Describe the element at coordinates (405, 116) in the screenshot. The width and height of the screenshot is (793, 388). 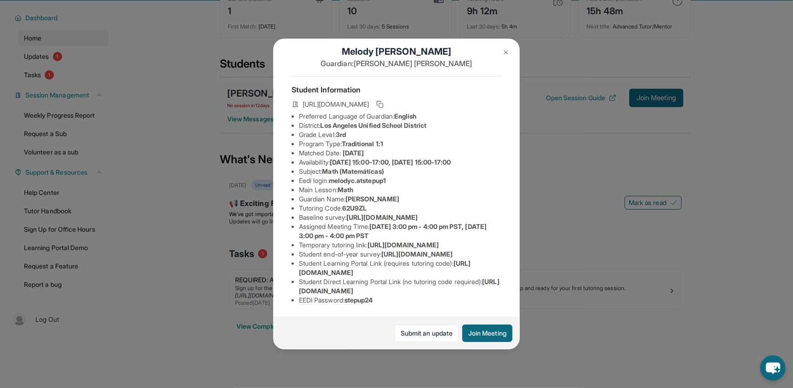
I see `span: English` at that location.